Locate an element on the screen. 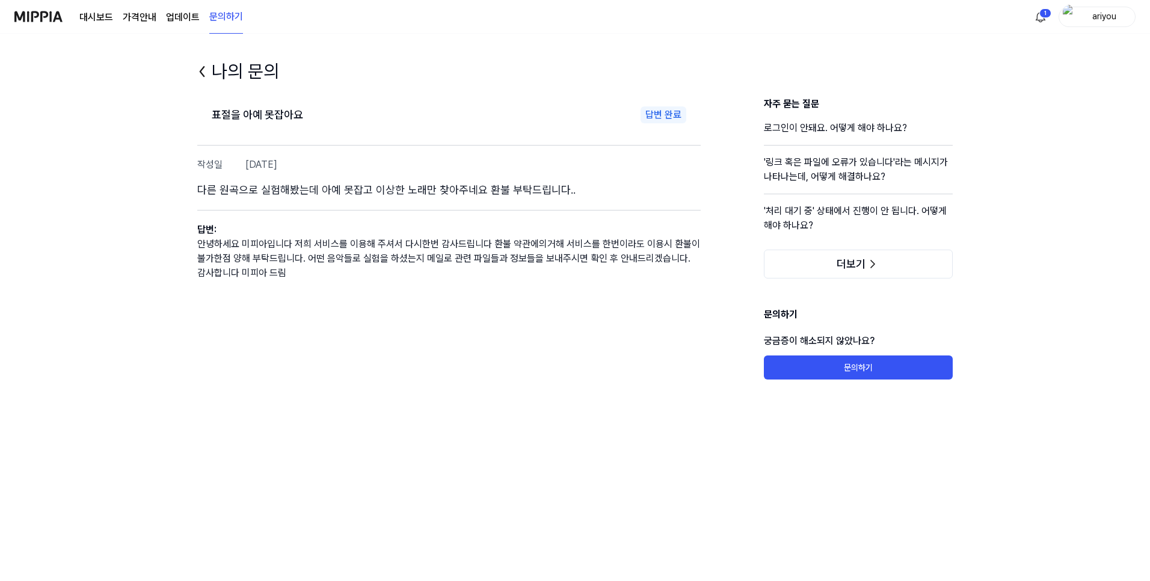  h4: 로그인이 안돼요. 어떻게 해야 하나요? is located at coordinates (859, 133).